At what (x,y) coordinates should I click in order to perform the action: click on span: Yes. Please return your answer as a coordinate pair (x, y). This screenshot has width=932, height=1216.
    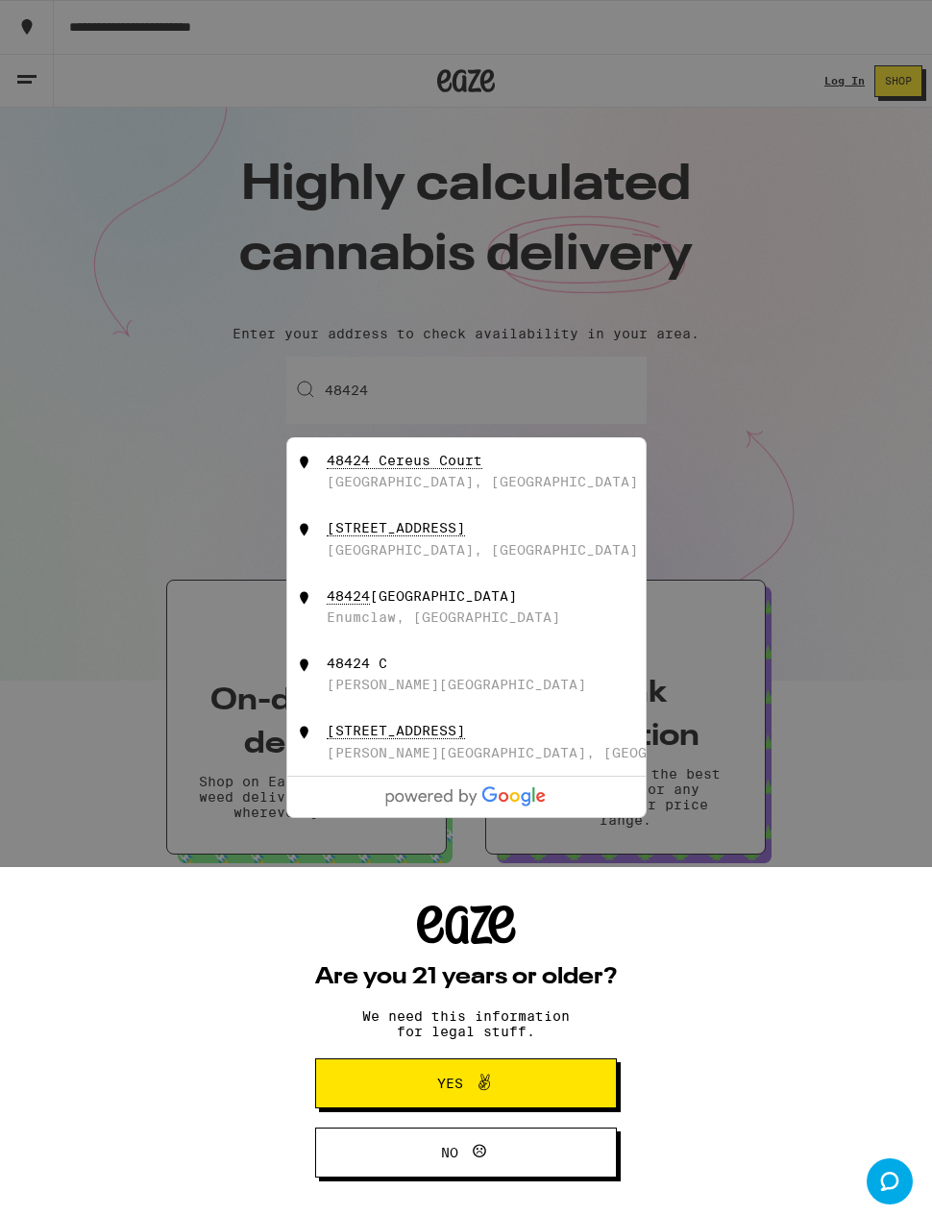
    Looking at the image, I should click on (450, 1083).